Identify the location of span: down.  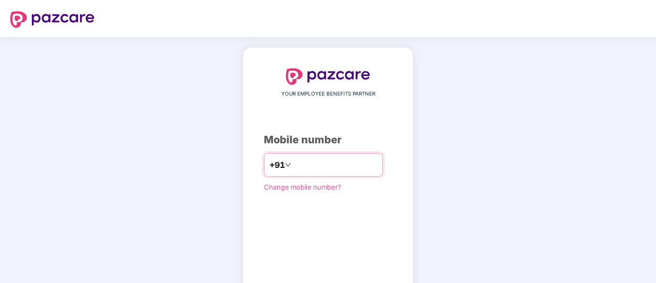
(288, 165).